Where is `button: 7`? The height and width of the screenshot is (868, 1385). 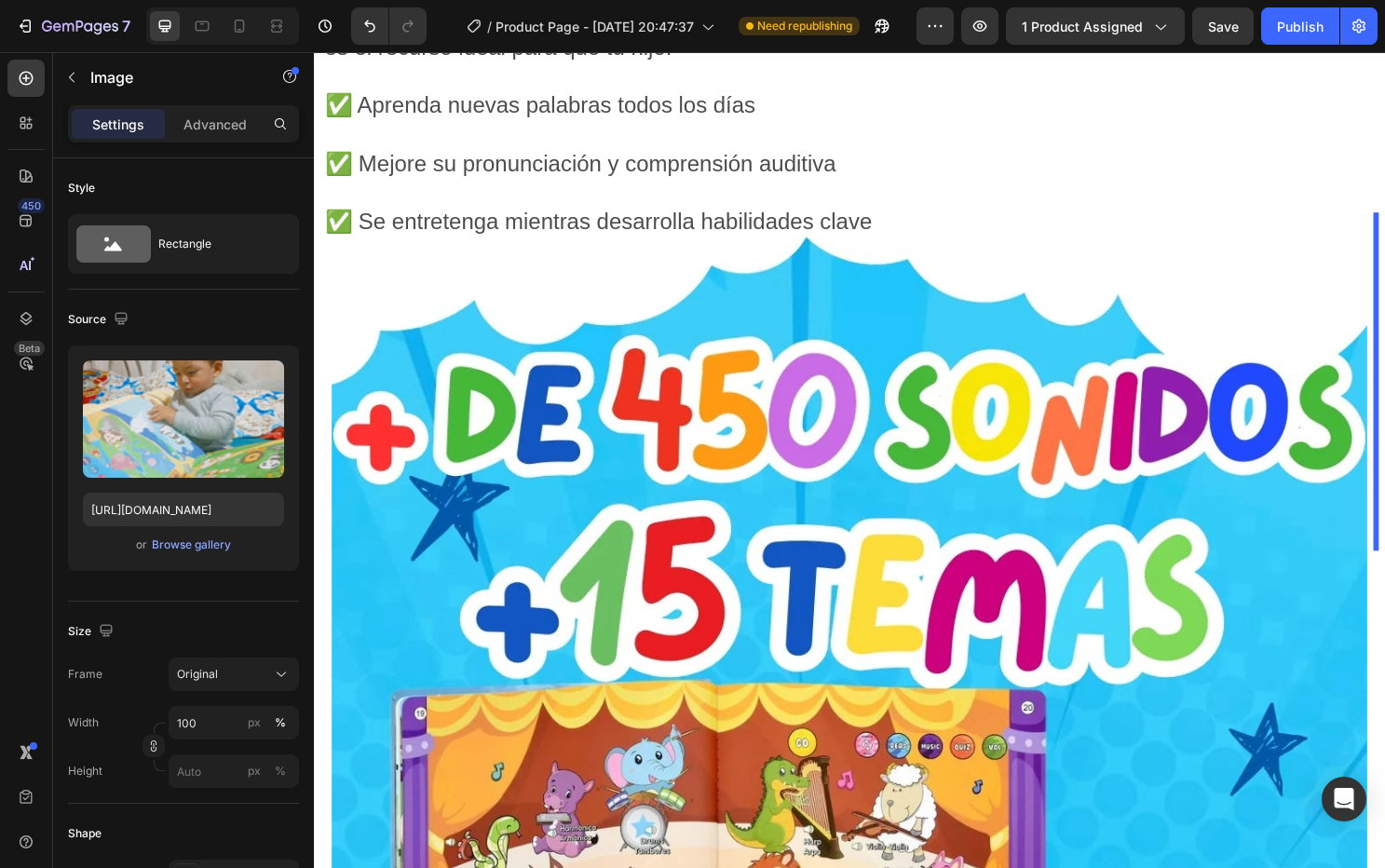
button: 7 is located at coordinates (73, 26).